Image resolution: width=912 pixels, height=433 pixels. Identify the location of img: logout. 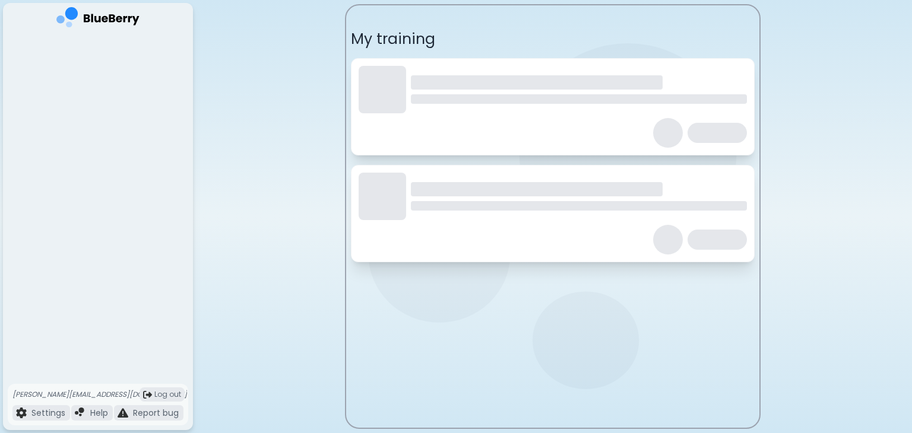
(147, 395).